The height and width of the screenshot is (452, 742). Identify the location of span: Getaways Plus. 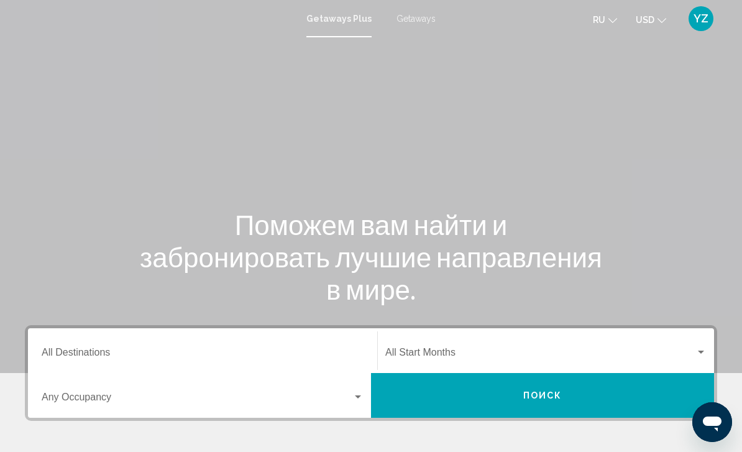
(339, 19).